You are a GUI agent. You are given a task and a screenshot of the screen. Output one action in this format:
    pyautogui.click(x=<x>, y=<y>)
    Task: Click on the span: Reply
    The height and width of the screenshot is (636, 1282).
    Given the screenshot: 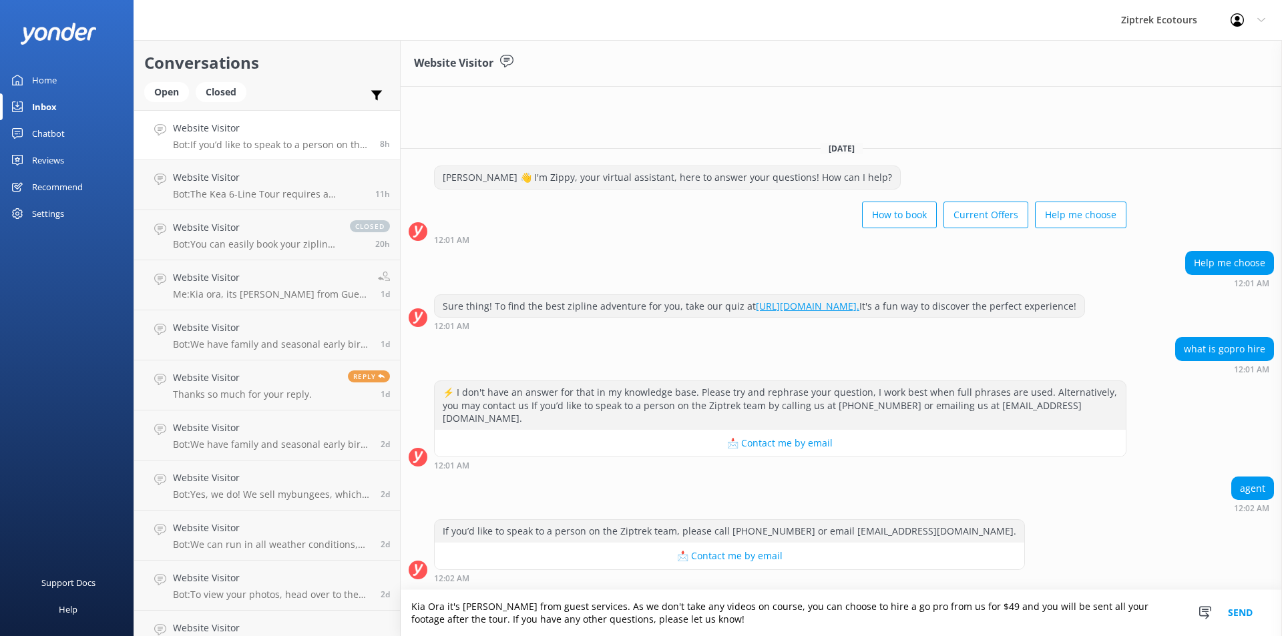 What is the action you would take?
    pyautogui.click(x=369, y=377)
    